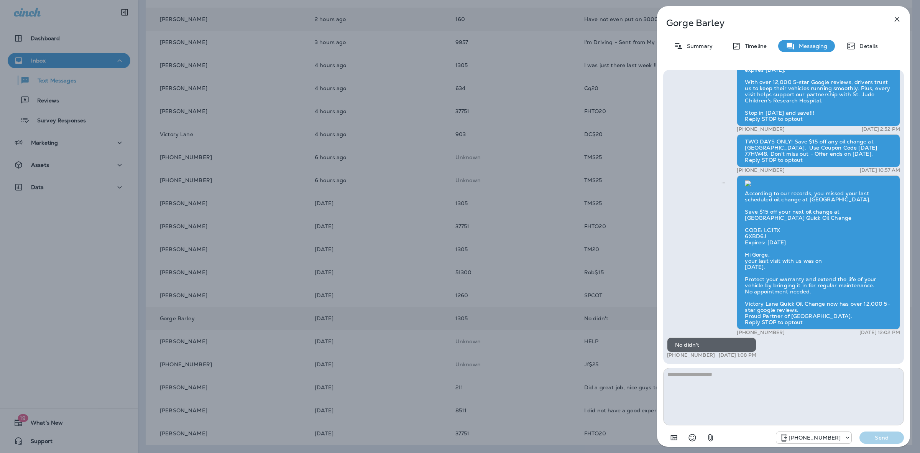  Describe the element at coordinates (867, 46) in the screenshot. I see `p: Details` at that location.